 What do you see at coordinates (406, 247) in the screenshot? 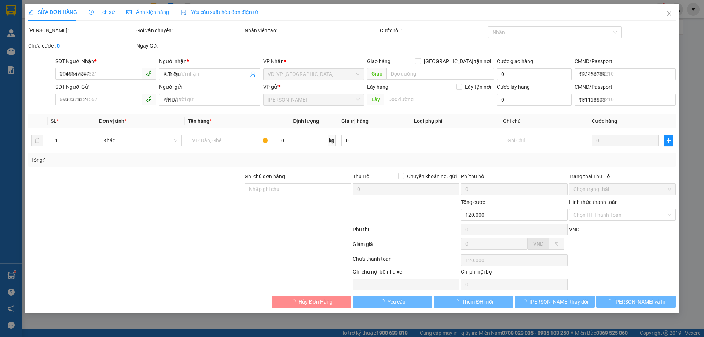
I see `div: Giảm giá` at bounding box center [406, 247].